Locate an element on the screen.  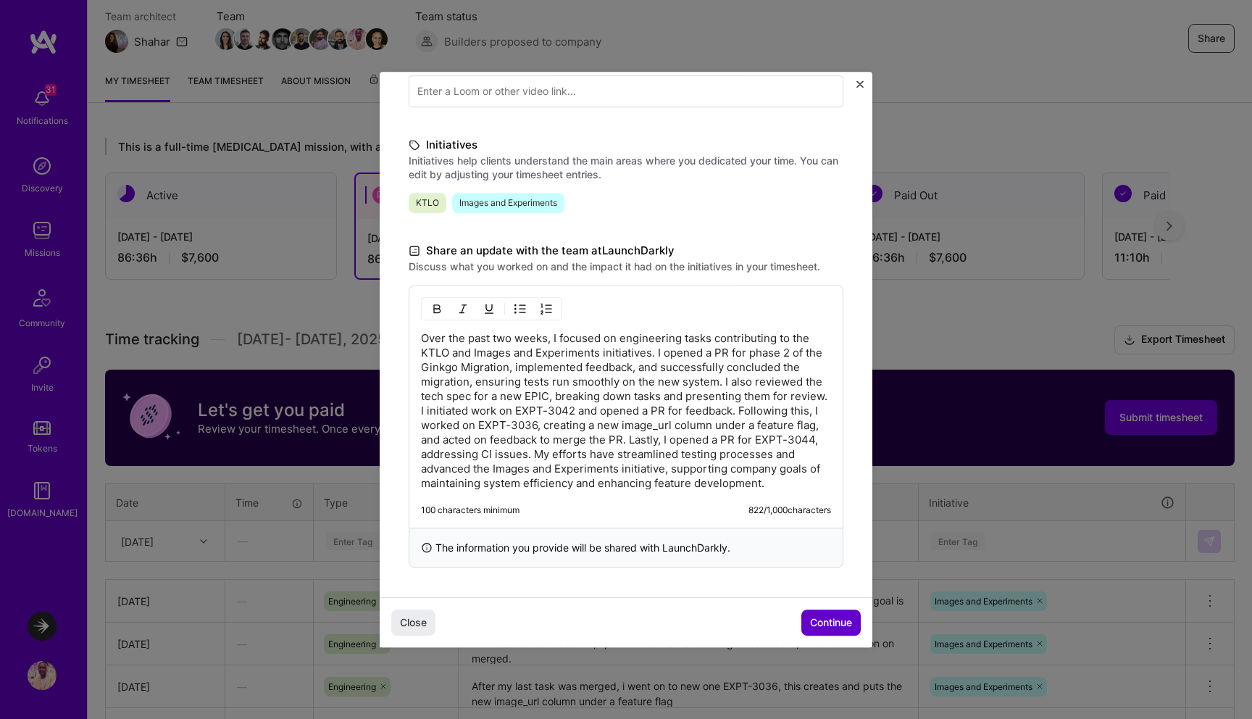
img: Italic is located at coordinates (463, 309).